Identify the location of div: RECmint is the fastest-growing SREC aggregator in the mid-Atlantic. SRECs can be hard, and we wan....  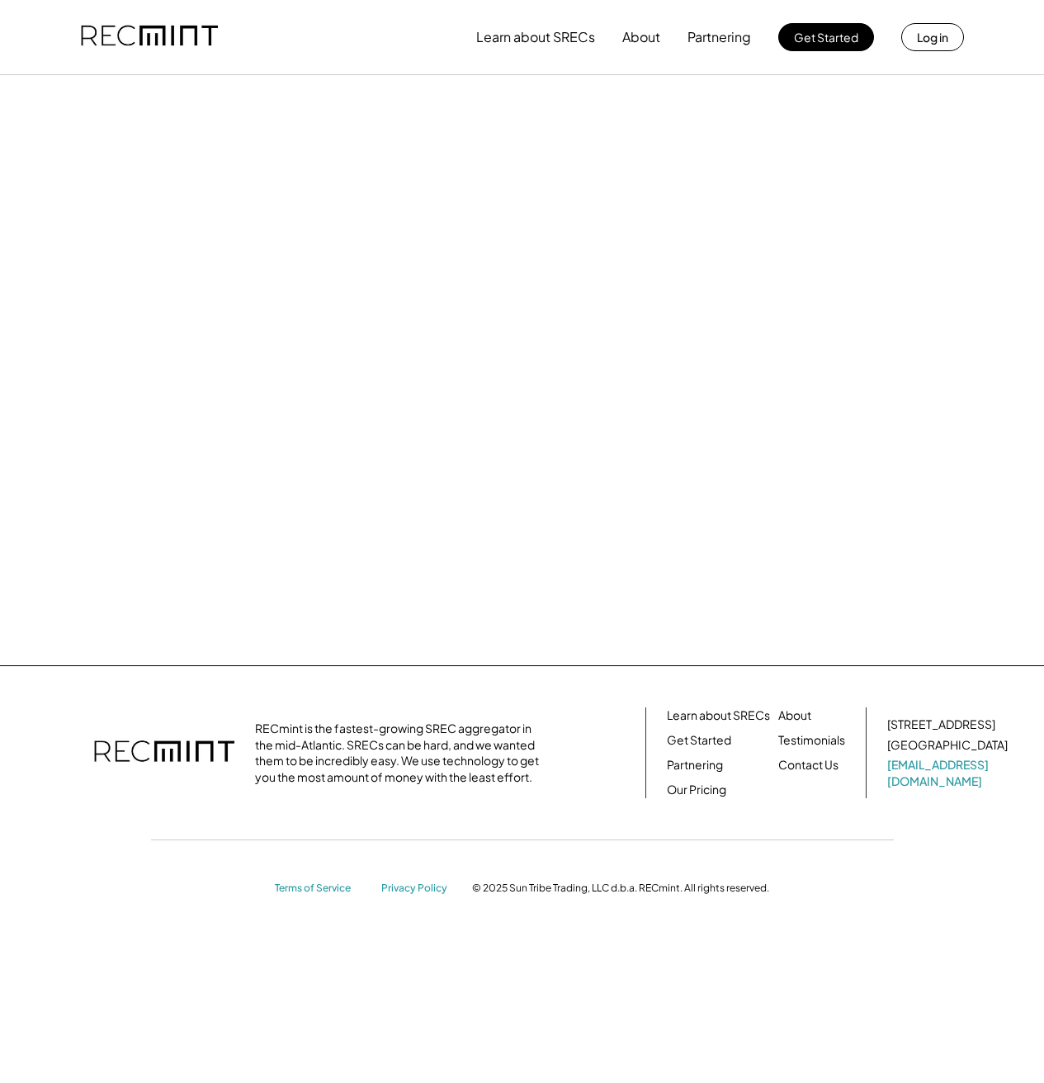
(401, 753).